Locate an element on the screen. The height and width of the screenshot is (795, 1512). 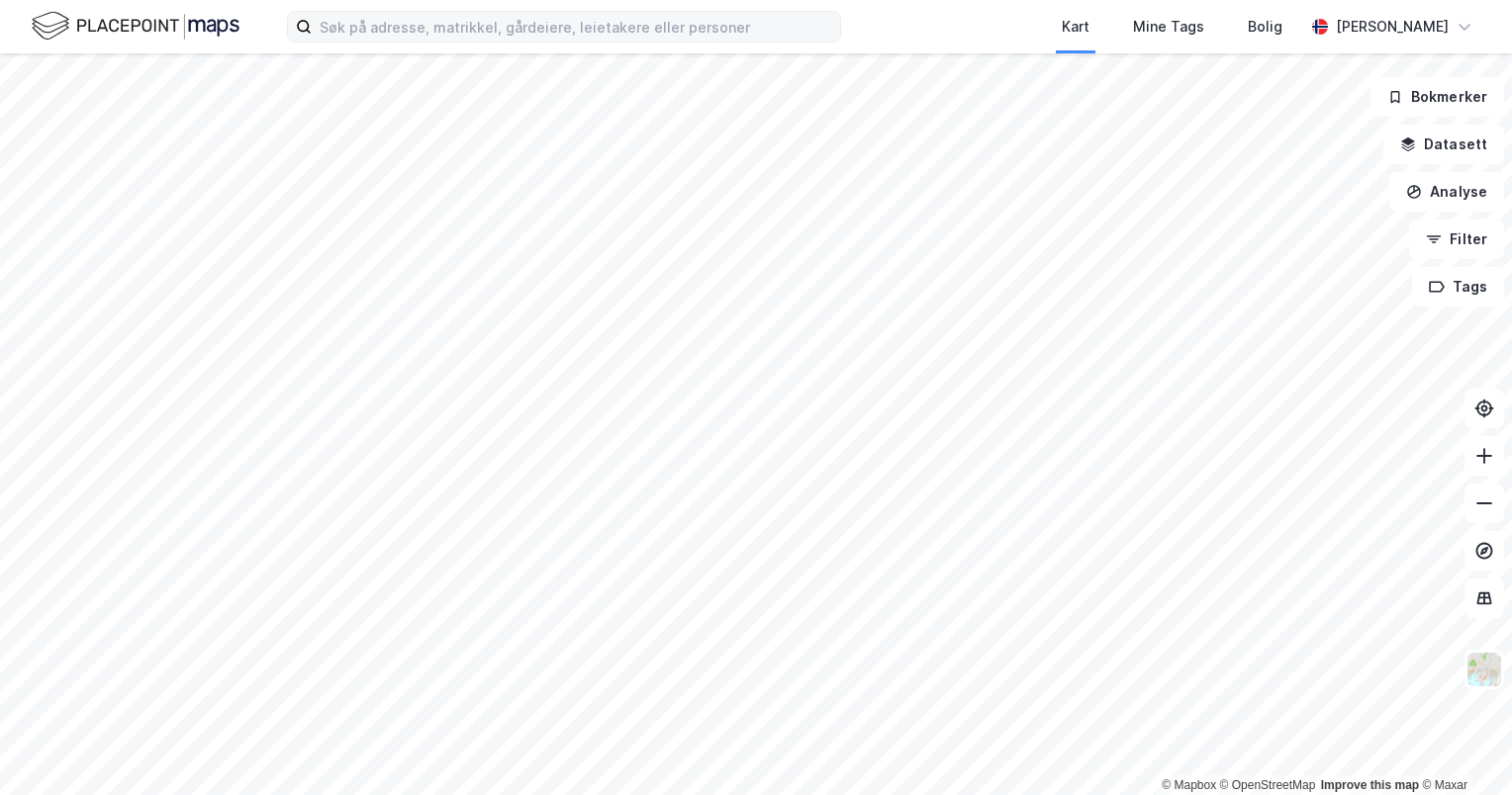
button: Datasett is located at coordinates (1443, 145).